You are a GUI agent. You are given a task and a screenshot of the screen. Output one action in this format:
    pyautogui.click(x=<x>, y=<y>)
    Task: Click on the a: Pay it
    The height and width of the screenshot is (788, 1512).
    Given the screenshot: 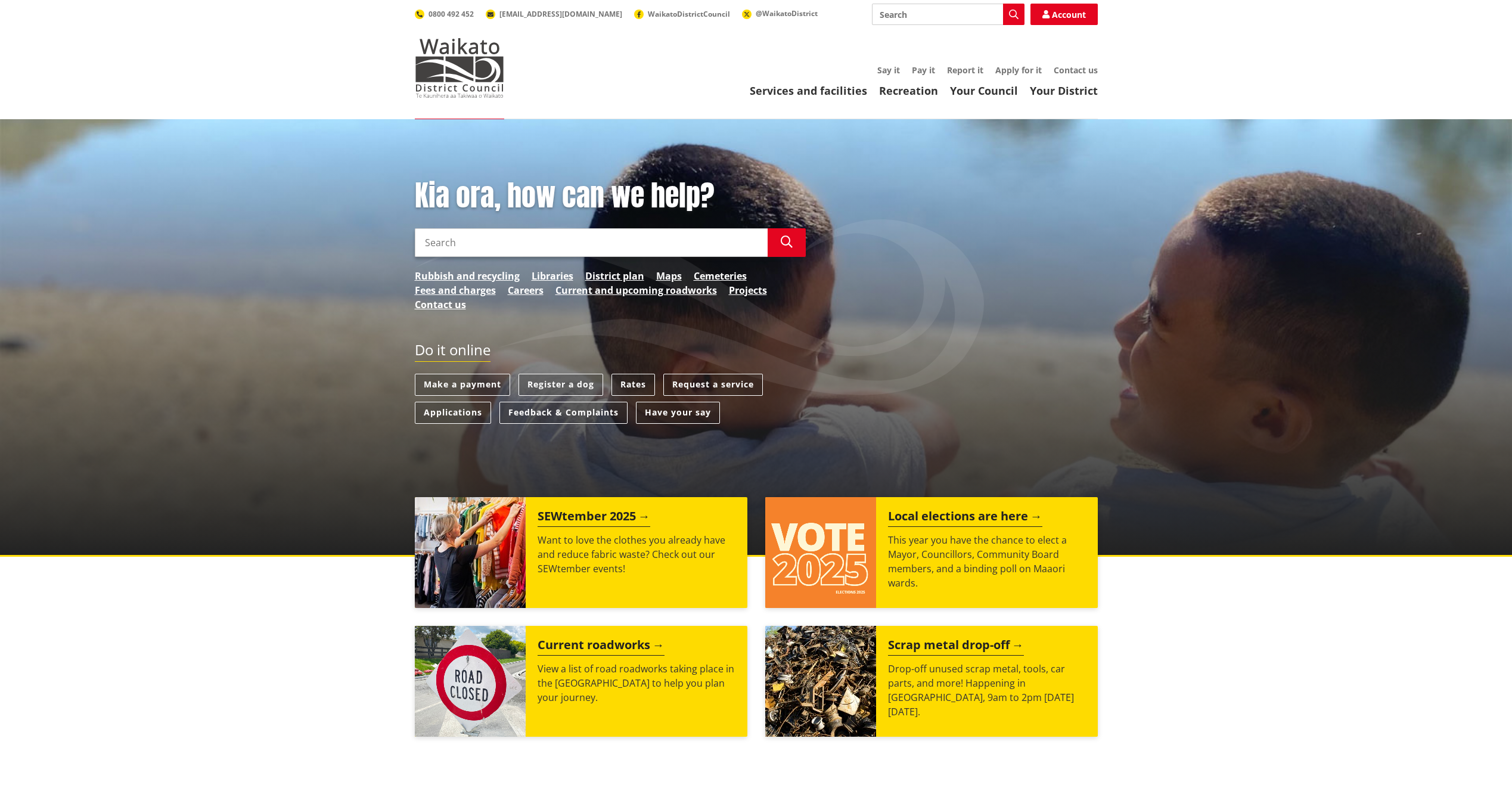 What is the action you would take?
    pyautogui.click(x=923, y=70)
    